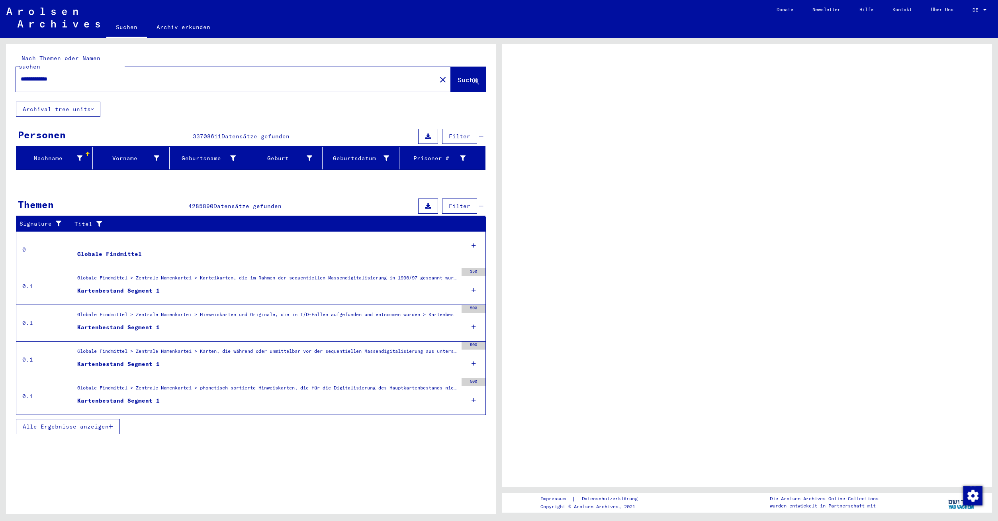 The width and height of the screenshot is (998, 521). I want to click on span: Alle Ergebnisse anzeigen, so click(66, 426).